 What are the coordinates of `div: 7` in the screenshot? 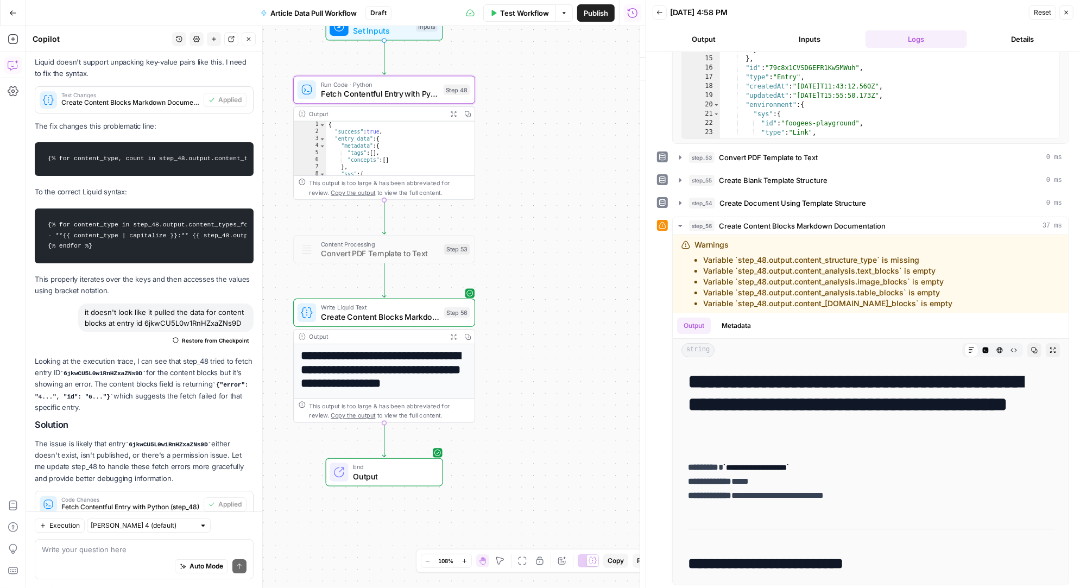 It's located at (309, 167).